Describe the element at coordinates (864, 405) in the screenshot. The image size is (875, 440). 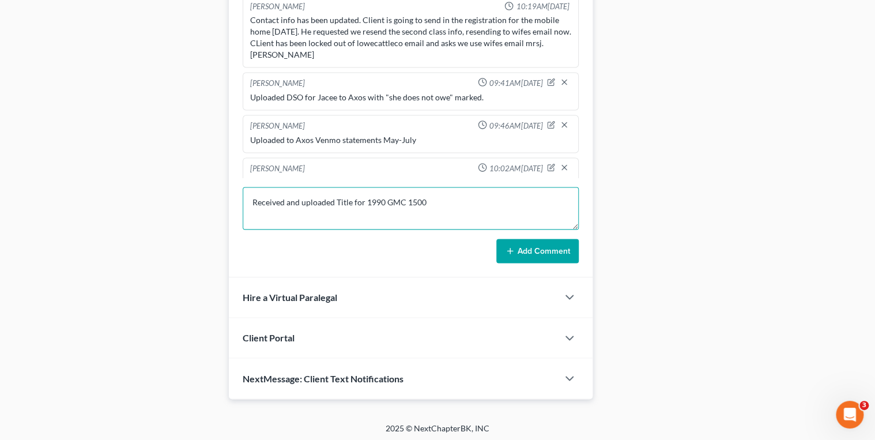
I see `span: 3` at that location.